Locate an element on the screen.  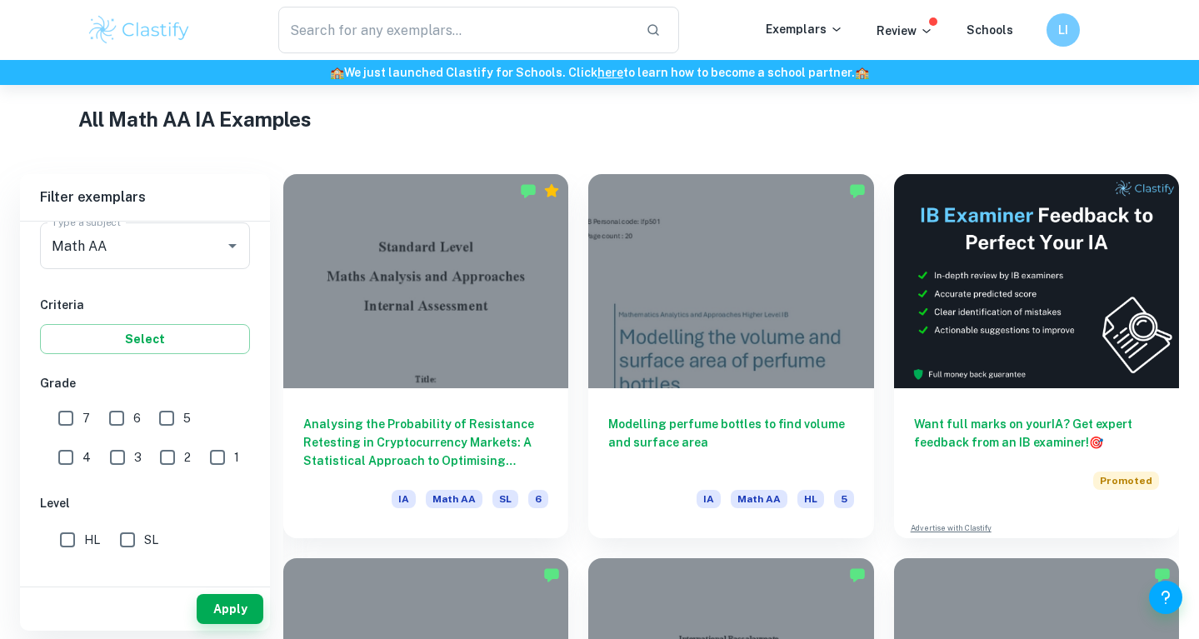
p: Review is located at coordinates (905, 31).